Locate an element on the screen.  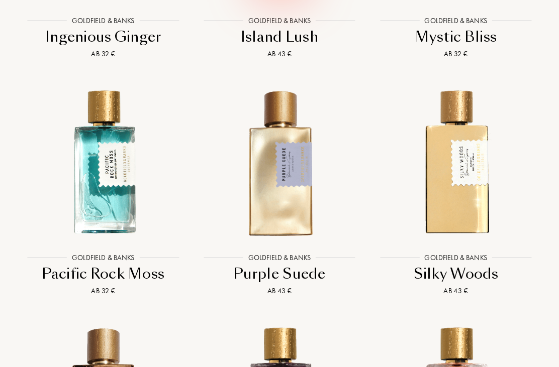
img: Pacific Rock Moss Goldfield Banks is located at coordinates (104, 162).